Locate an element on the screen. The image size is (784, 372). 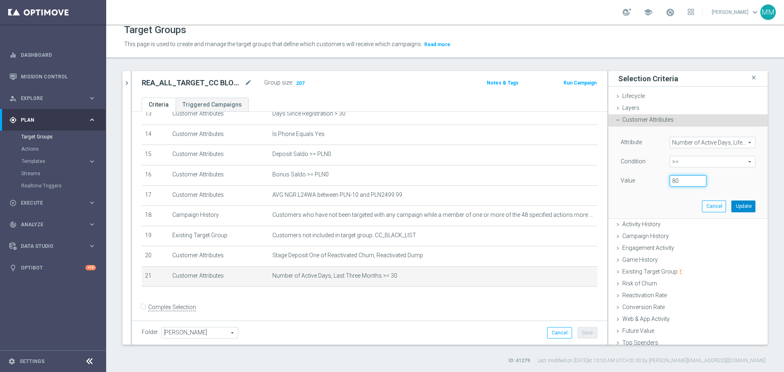
button: Run Campaign is located at coordinates (580, 83).